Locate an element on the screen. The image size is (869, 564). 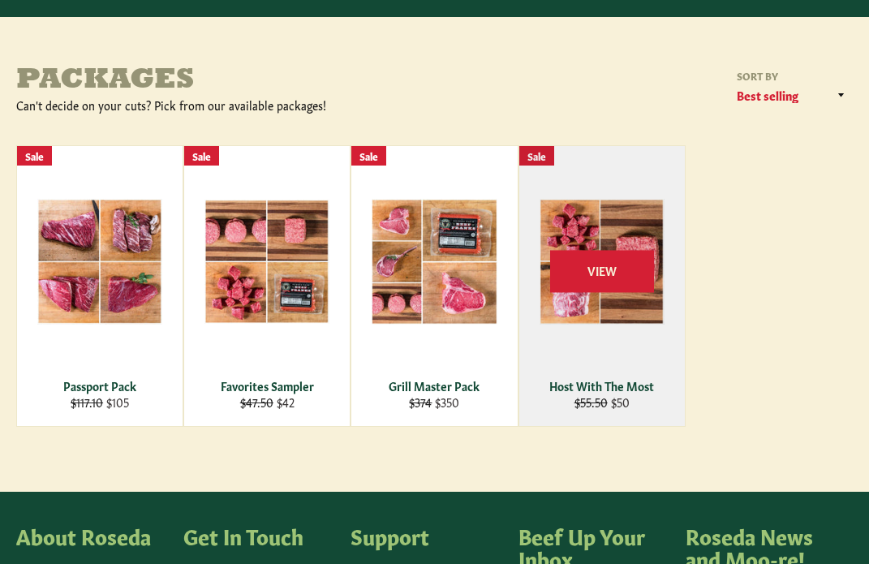
div: Favorites Sampler is located at coordinates (267, 386).